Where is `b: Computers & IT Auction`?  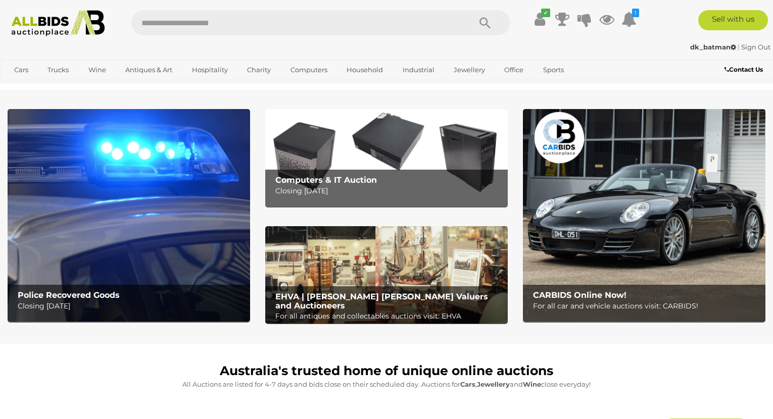 b: Computers & IT Auction is located at coordinates (326, 180).